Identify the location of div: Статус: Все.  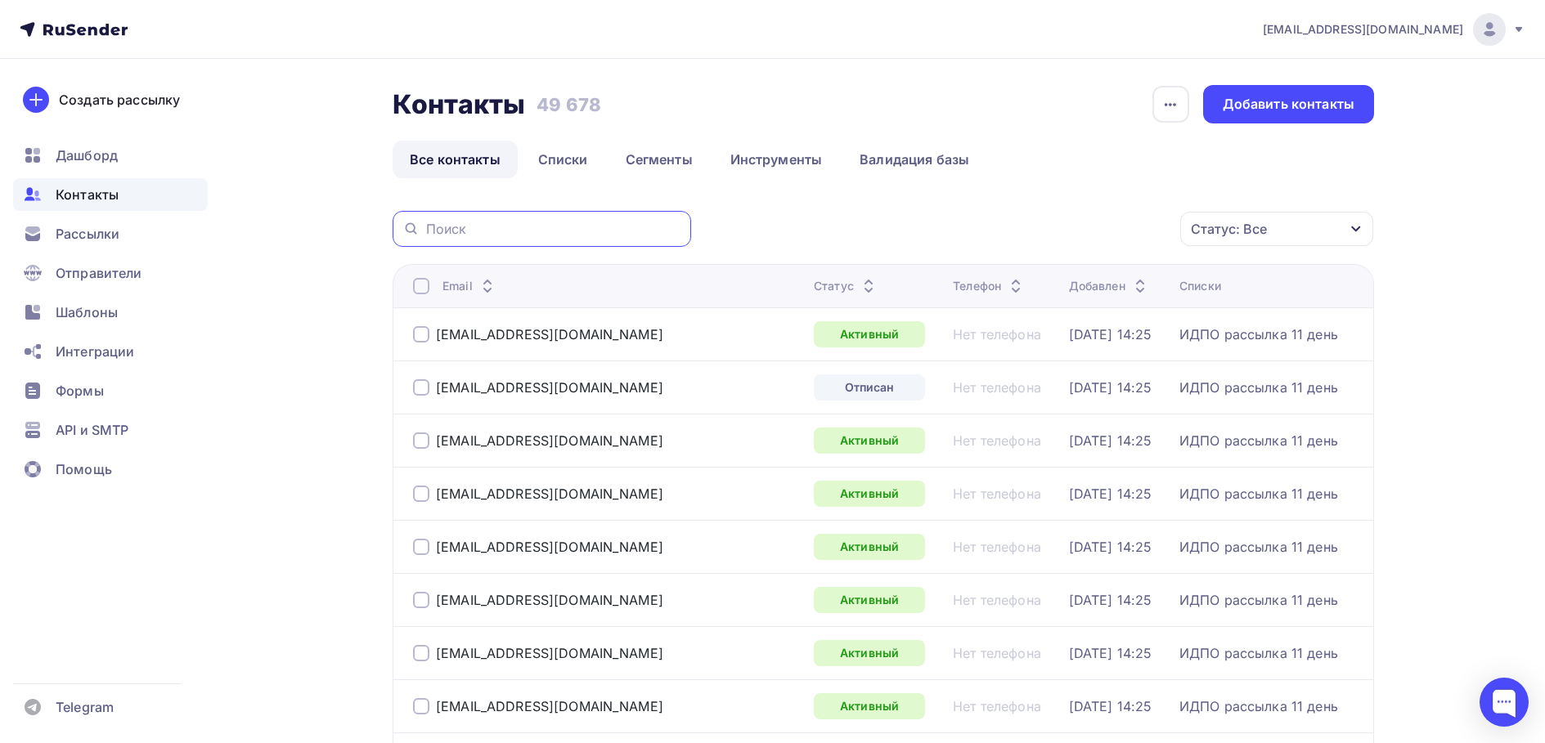
(1228, 229).